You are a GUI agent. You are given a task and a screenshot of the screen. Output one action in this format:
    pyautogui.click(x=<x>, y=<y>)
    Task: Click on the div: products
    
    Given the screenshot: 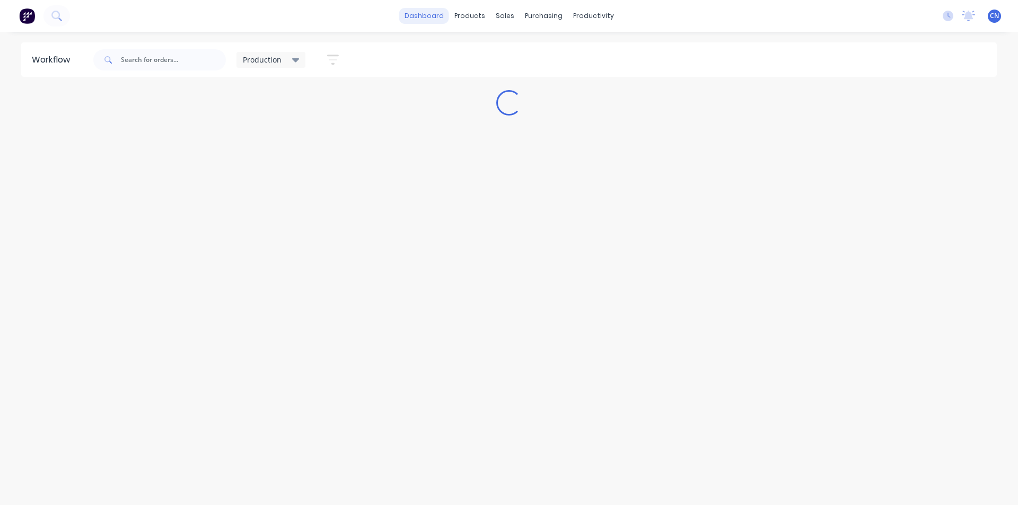 What is the action you would take?
    pyautogui.click(x=470, y=16)
    